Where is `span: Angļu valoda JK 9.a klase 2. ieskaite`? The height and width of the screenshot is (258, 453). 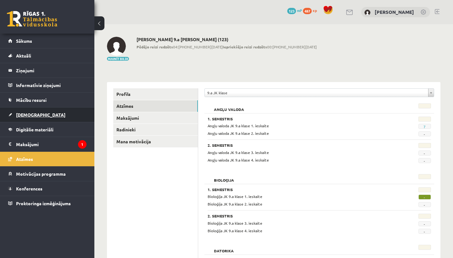 span: Angļu valoda JK 9.a klase 2. ieskaite is located at coordinates (238, 133).